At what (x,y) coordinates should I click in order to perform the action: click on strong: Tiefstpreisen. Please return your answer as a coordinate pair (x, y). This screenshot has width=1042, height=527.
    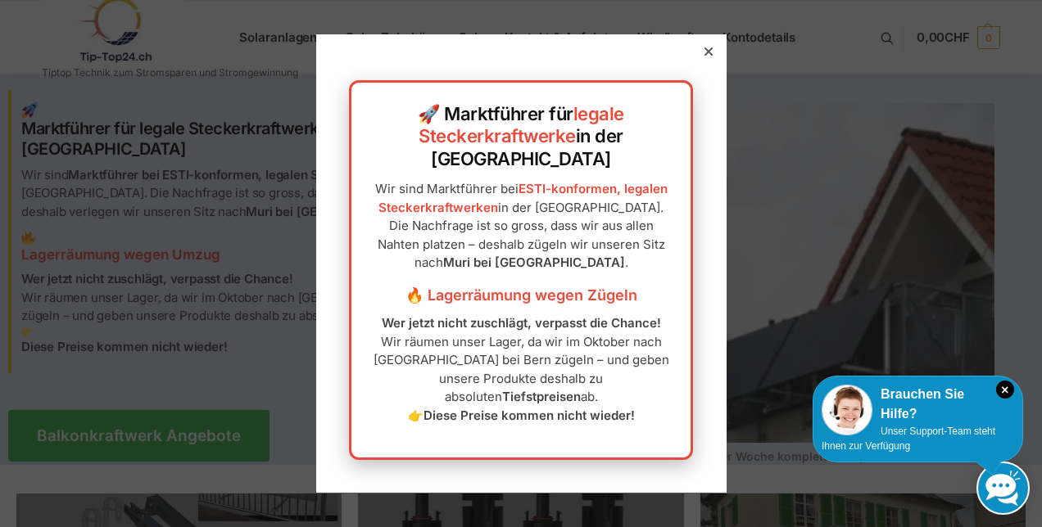
    Looking at the image, I should click on (541, 396).